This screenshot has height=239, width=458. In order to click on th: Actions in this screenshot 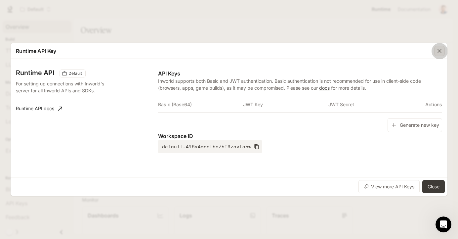, I will do `click(428, 105)`.